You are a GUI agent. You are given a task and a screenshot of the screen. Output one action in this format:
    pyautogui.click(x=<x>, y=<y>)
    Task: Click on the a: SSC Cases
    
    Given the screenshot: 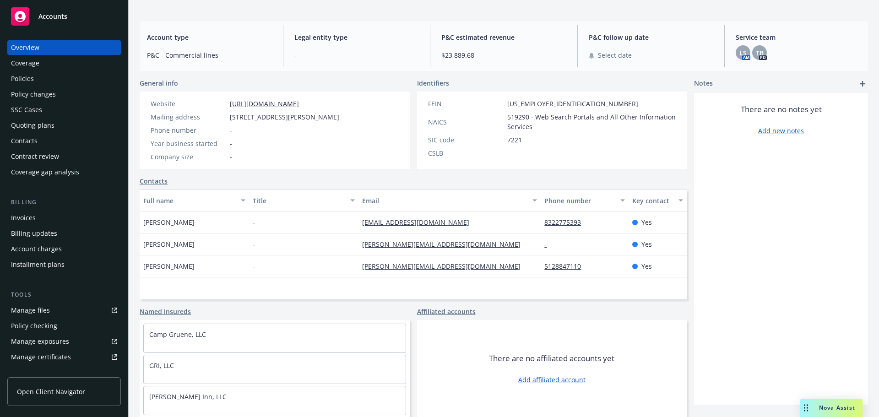 What is the action you would take?
    pyautogui.click(x=64, y=110)
    